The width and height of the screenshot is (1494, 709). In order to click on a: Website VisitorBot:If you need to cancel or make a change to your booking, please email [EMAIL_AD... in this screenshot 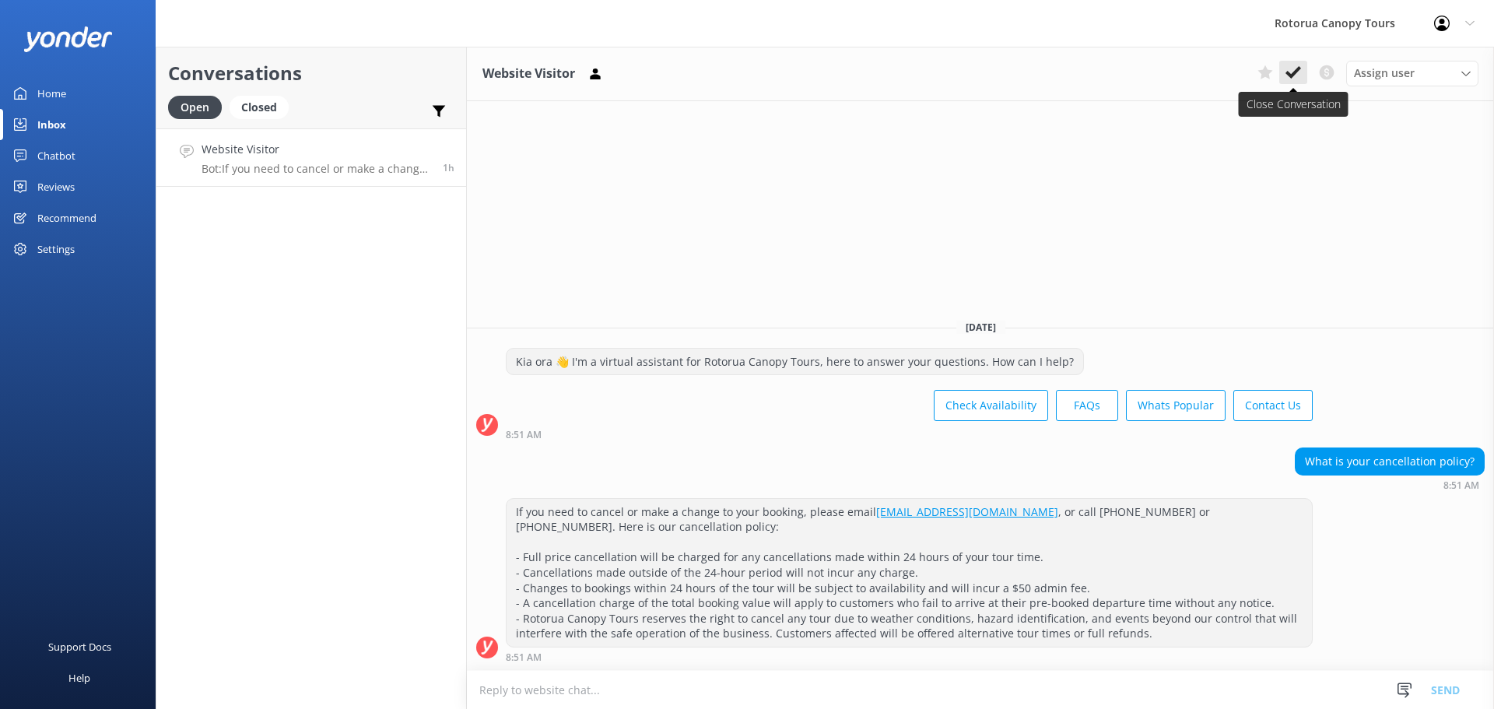, I will do `click(311, 157)`.